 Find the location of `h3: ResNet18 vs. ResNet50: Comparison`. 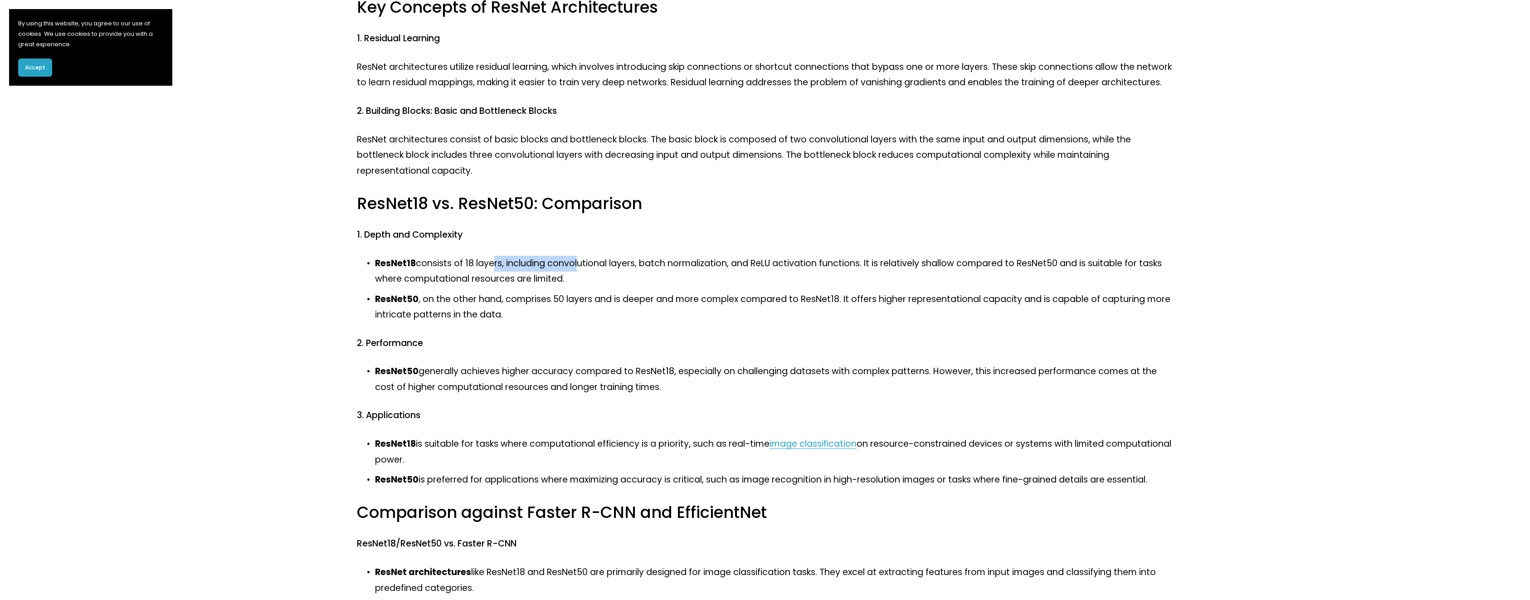

h3: ResNet18 vs. ResNet50: Comparison is located at coordinates (765, 204).